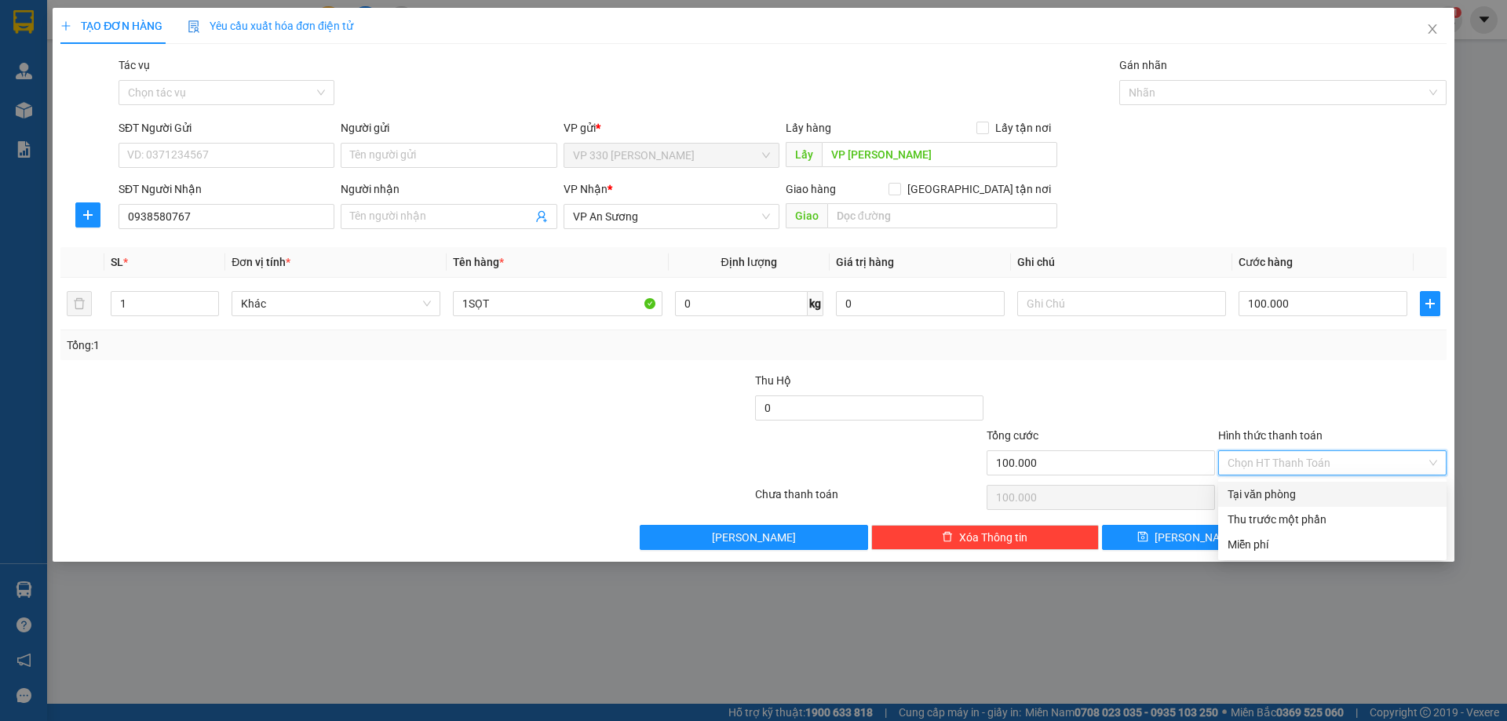 This screenshot has height=721, width=1507. I want to click on button: delete, so click(79, 304).